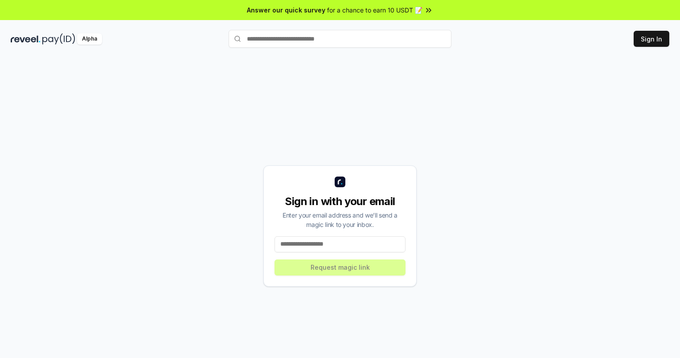 The height and width of the screenshot is (358, 680). I want to click on img: pay_id, so click(59, 39).